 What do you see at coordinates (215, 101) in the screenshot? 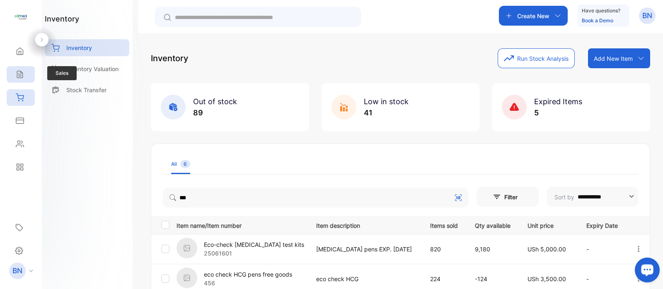
I see `span: Out of stock` at bounding box center [215, 101].